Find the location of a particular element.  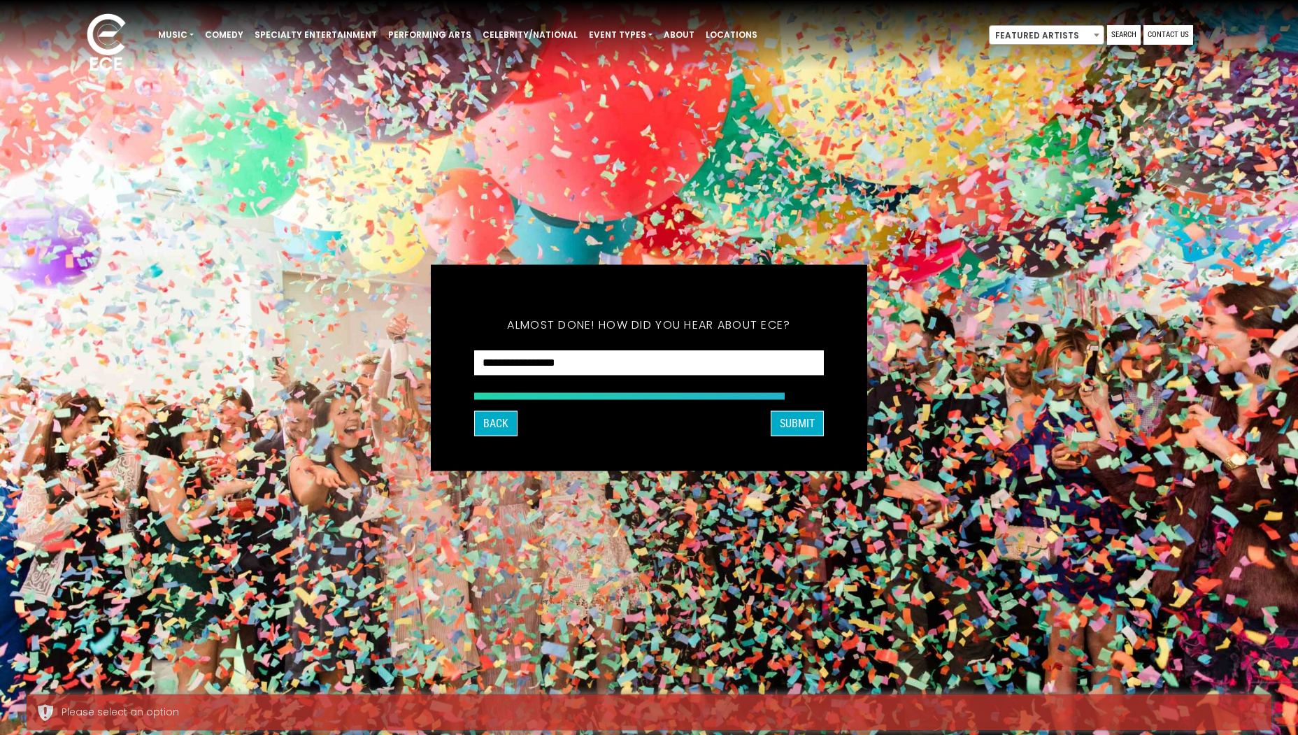

img: ece_new_logo_whitev2-1.png is located at coordinates (106, 43).